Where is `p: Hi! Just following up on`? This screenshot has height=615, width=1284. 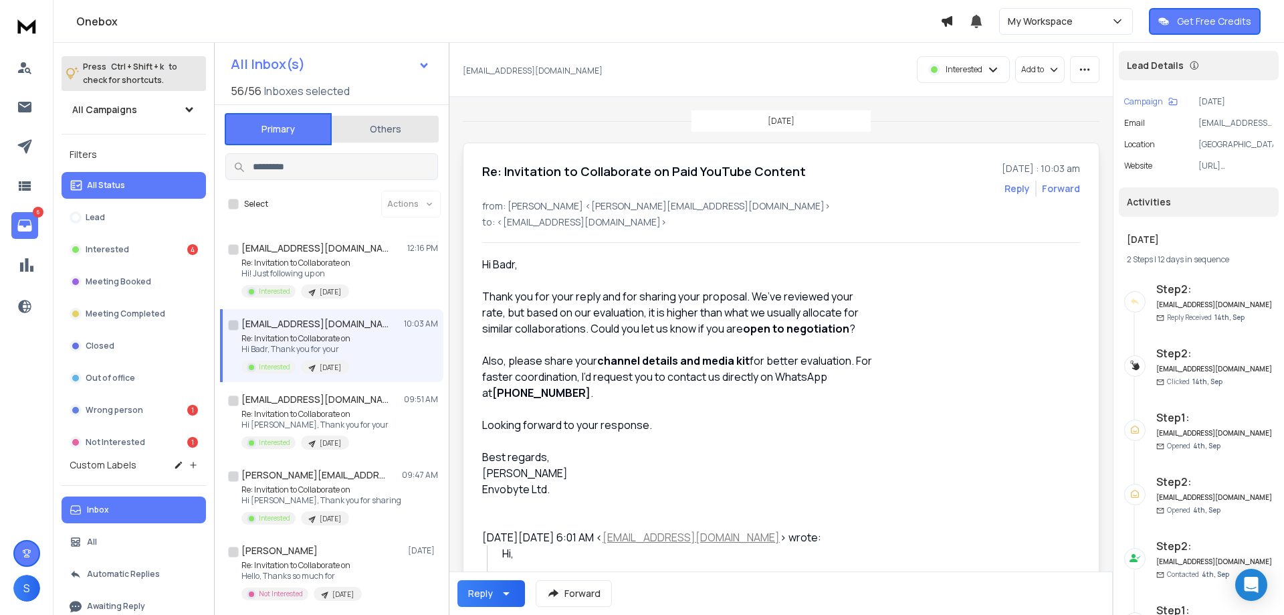
p: Hi! Just following up on is located at coordinates (296, 274).